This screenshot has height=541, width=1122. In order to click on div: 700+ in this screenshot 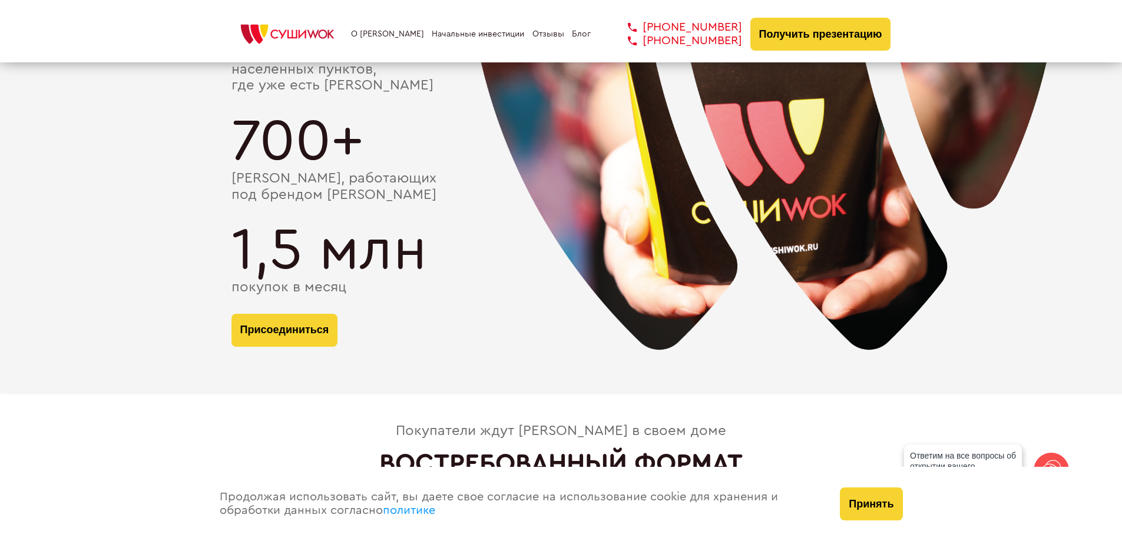, I will do `click(561, 141)`.